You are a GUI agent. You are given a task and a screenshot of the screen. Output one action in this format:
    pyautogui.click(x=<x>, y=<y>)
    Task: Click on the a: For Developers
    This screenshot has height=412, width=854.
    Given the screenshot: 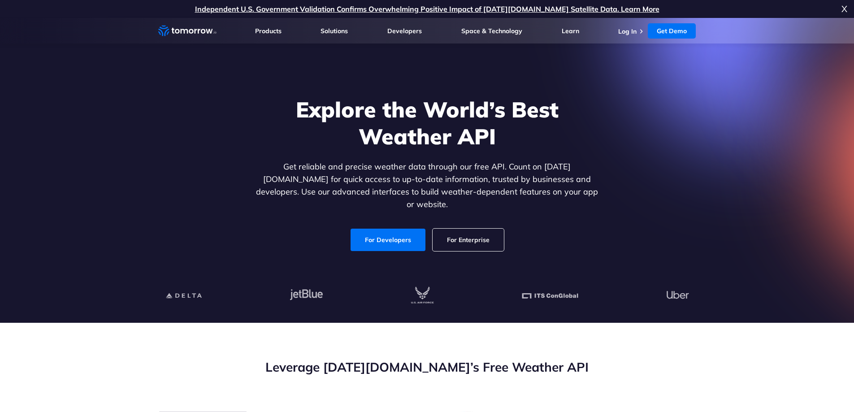 What is the action you would take?
    pyautogui.click(x=388, y=240)
    